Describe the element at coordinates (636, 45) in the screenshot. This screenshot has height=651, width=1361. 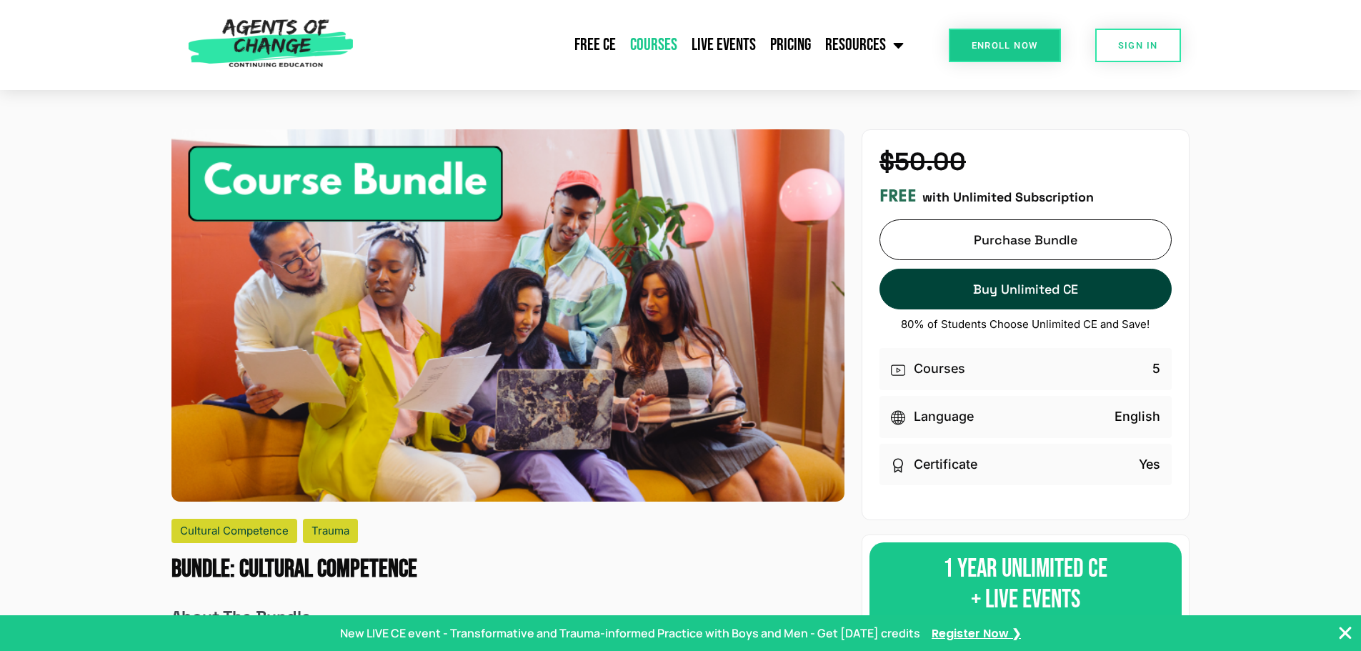
I see `nav: Menu` at that location.